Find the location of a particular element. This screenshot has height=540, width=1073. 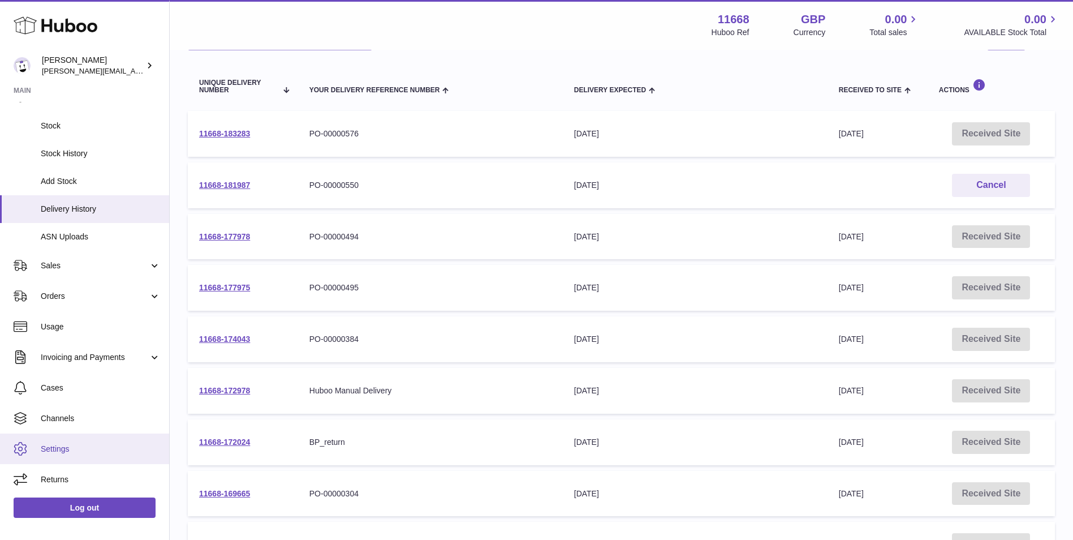

a: 11668-174043 is located at coordinates (225, 339).